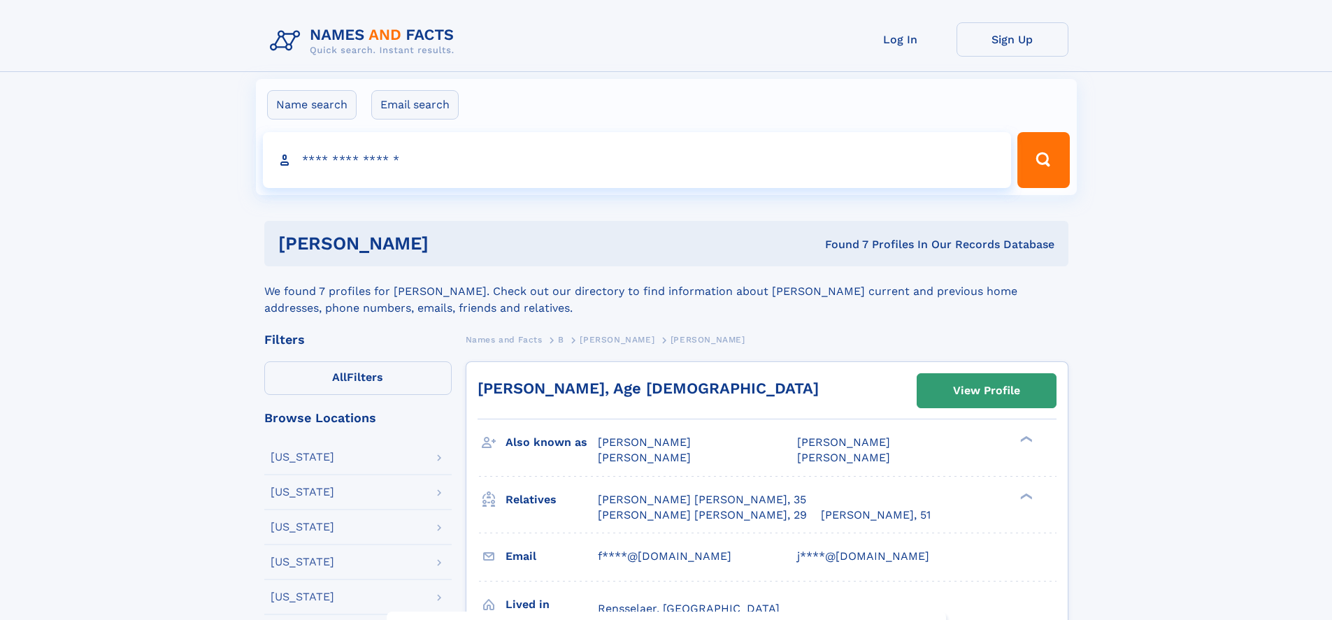 This screenshot has width=1332, height=620. What do you see at coordinates (901, 39) in the screenshot?
I see `a: Log In` at bounding box center [901, 39].